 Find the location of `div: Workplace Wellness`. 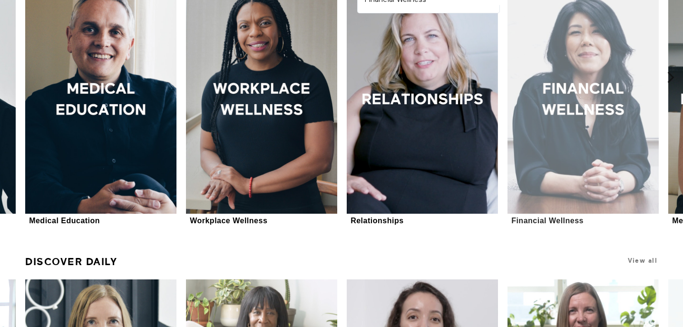

div: Workplace Wellness is located at coordinates (228, 220).